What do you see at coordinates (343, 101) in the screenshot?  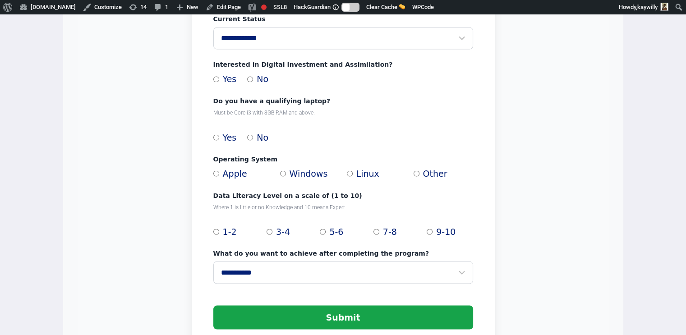 I see `label: Do you have a qualifying laptop?` at bounding box center [343, 101].